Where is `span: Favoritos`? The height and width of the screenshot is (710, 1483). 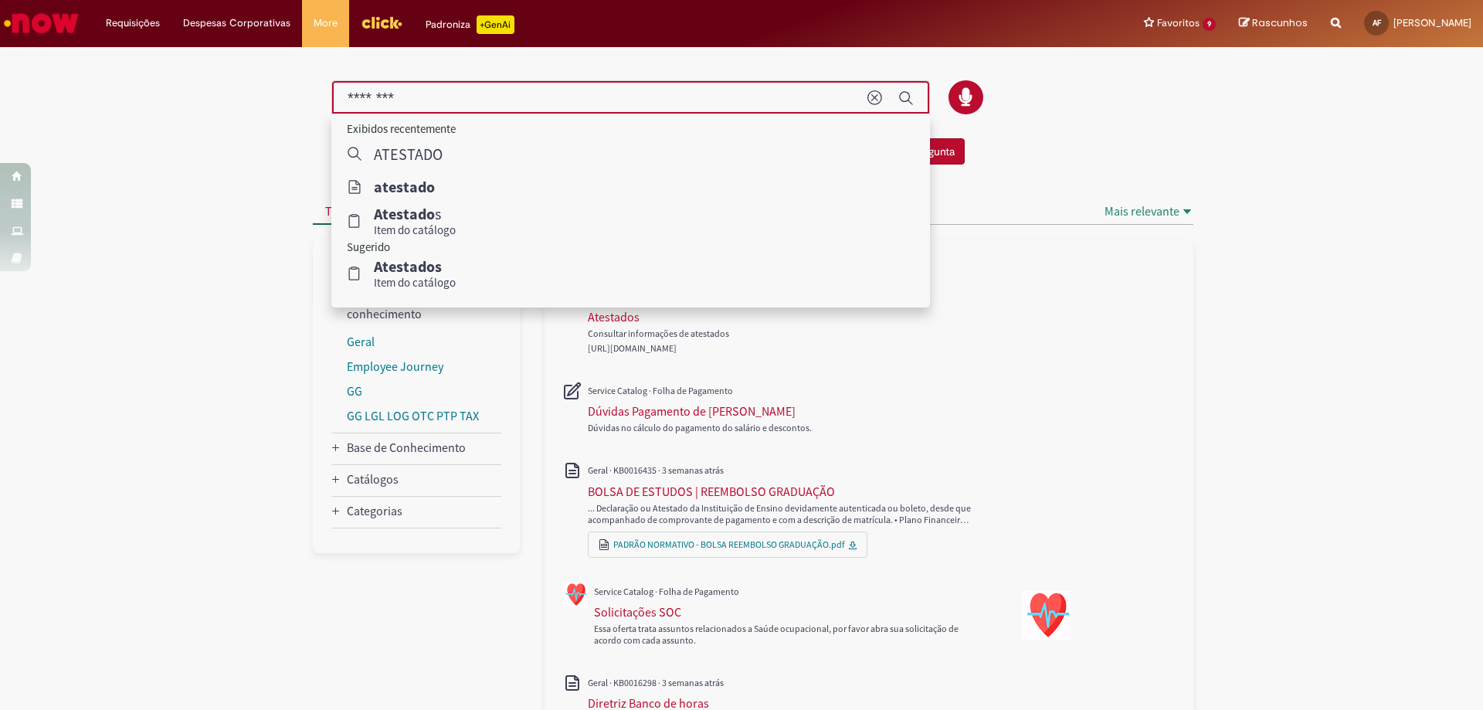
span: Favoritos is located at coordinates (1178, 23).